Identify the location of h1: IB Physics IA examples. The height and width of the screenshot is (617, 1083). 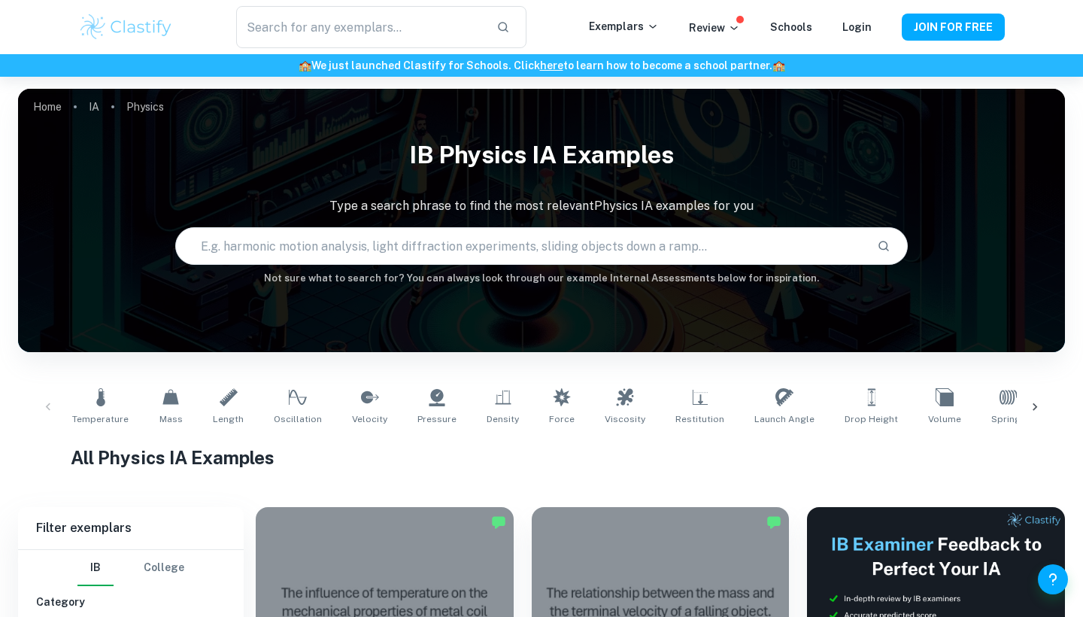
(541, 155).